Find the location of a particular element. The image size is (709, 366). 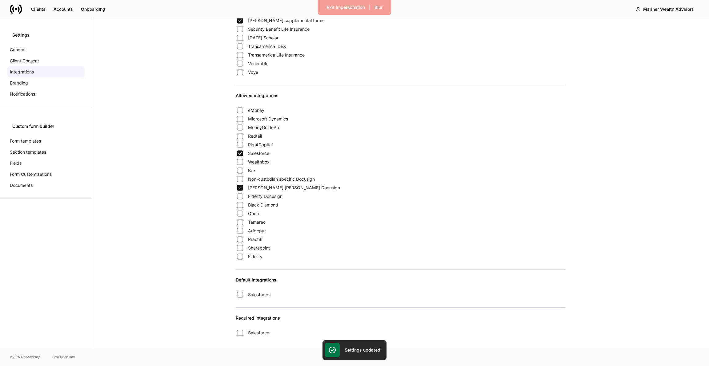

span: Redtail is located at coordinates (255, 136).